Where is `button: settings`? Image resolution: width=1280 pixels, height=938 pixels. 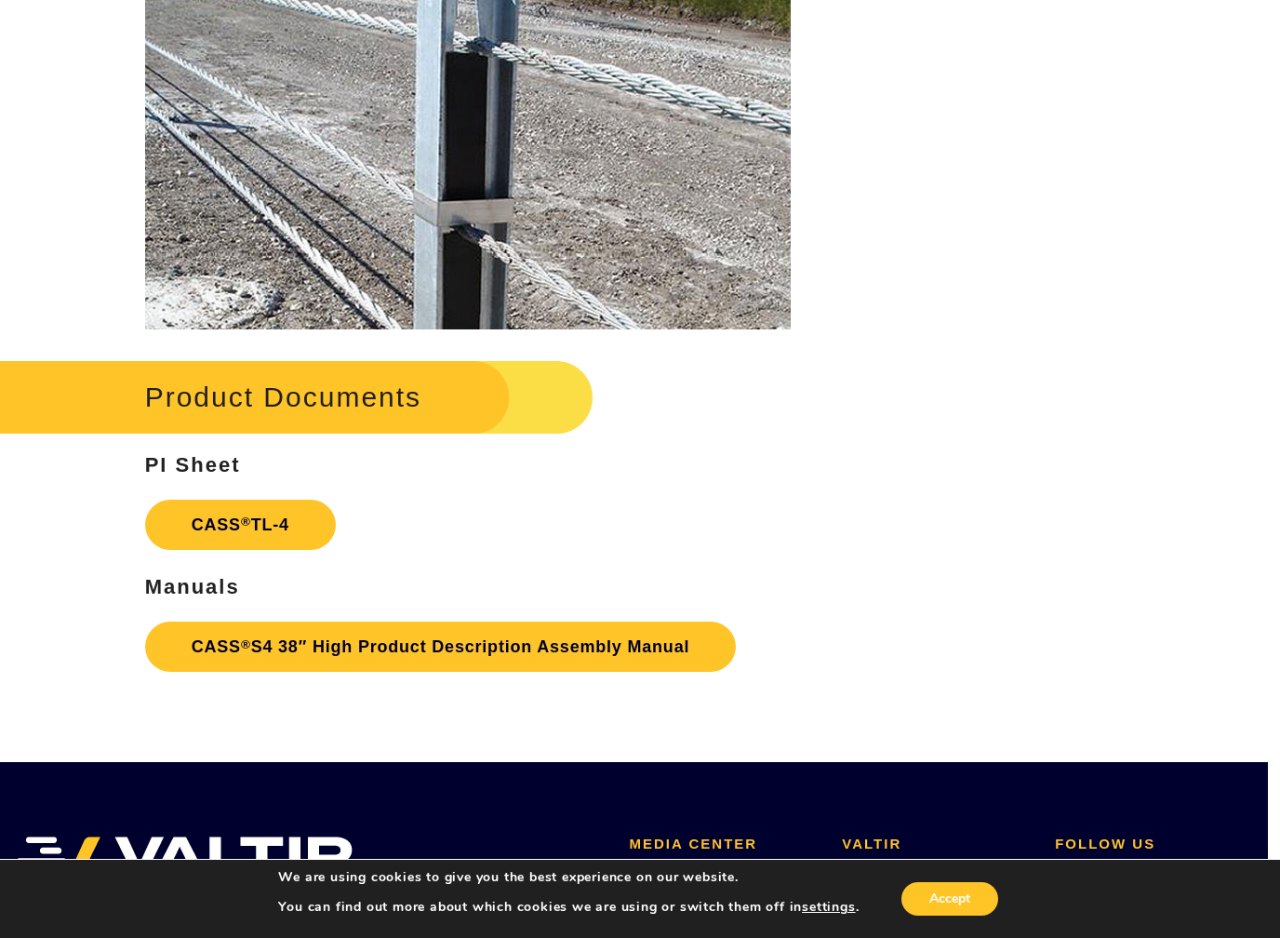 button: settings is located at coordinates (828, 907).